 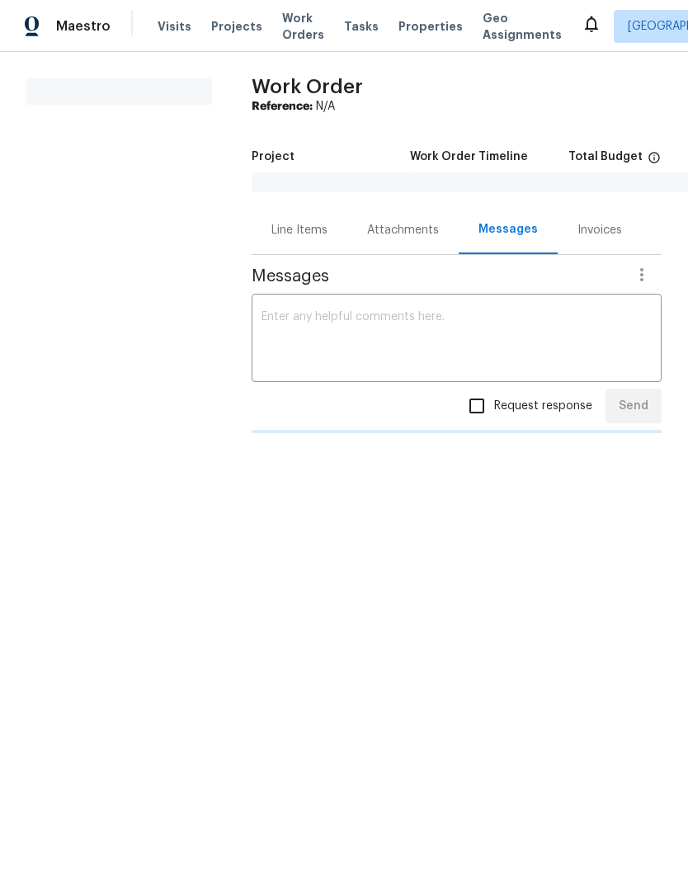 What do you see at coordinates (174, 26) in the screenshot?
I see `span: Visits` at bounding box center [174, 26].